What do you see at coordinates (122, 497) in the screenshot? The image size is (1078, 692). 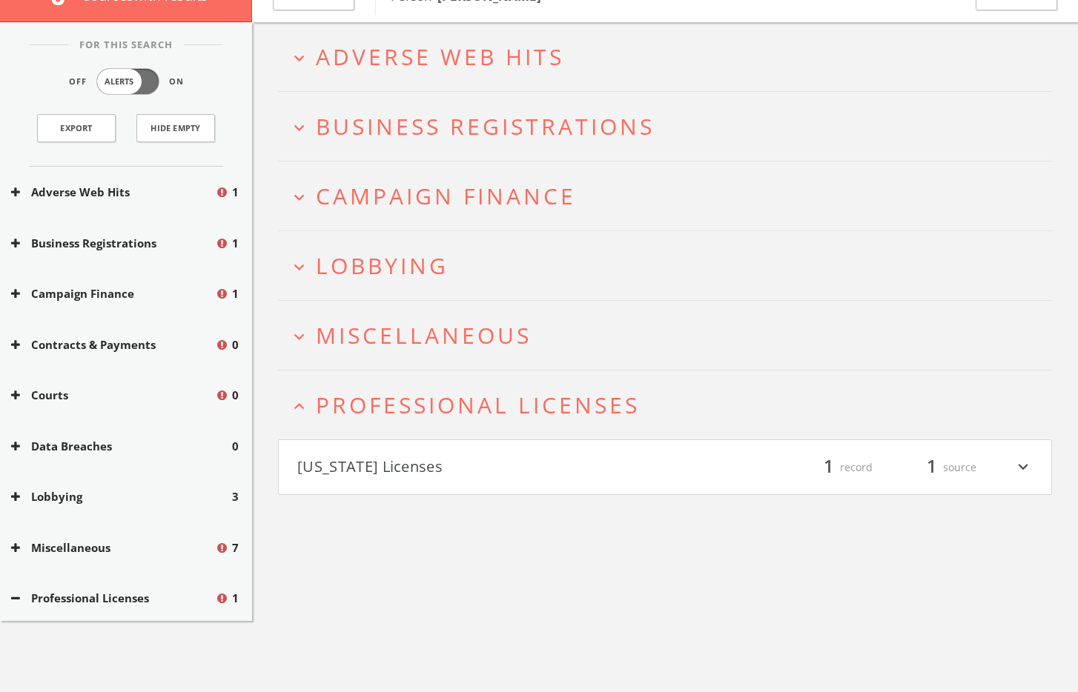 I see `button: Lobbying` at bounding box center [122, 497].